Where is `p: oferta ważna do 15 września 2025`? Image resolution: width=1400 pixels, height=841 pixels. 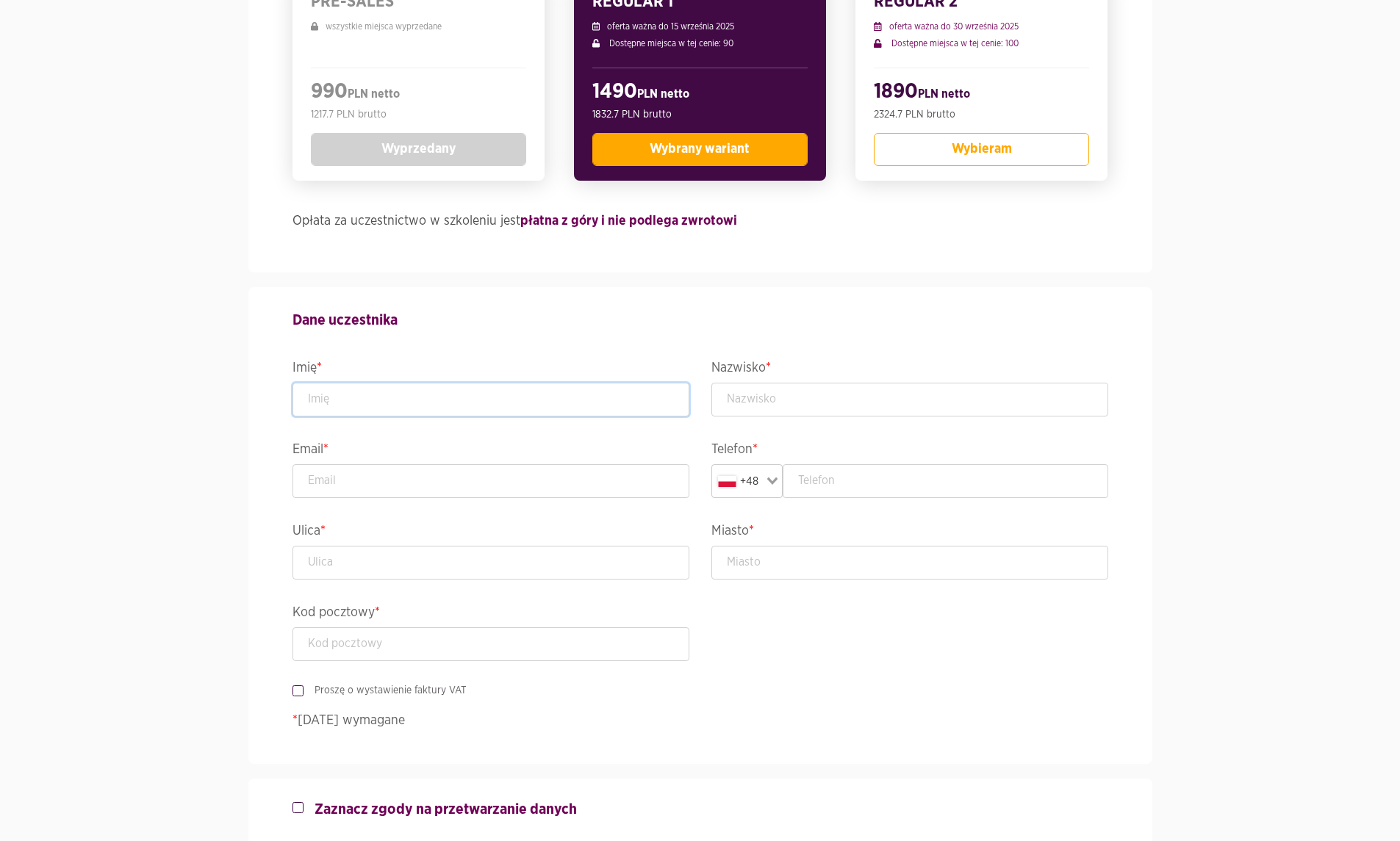
p: oferta ważna do 15 września 2025 is located at coordinates (700, 26).